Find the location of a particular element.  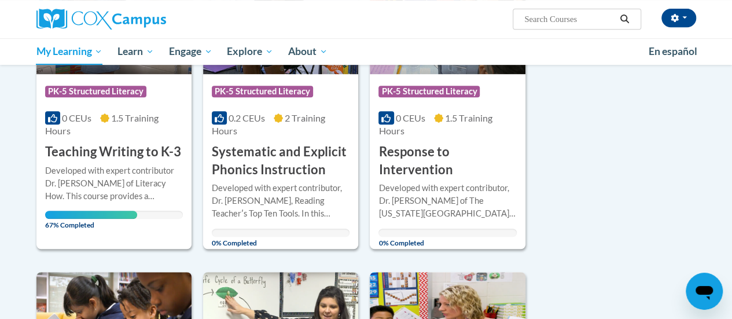

button: Search is located at coordinates (624, 19).